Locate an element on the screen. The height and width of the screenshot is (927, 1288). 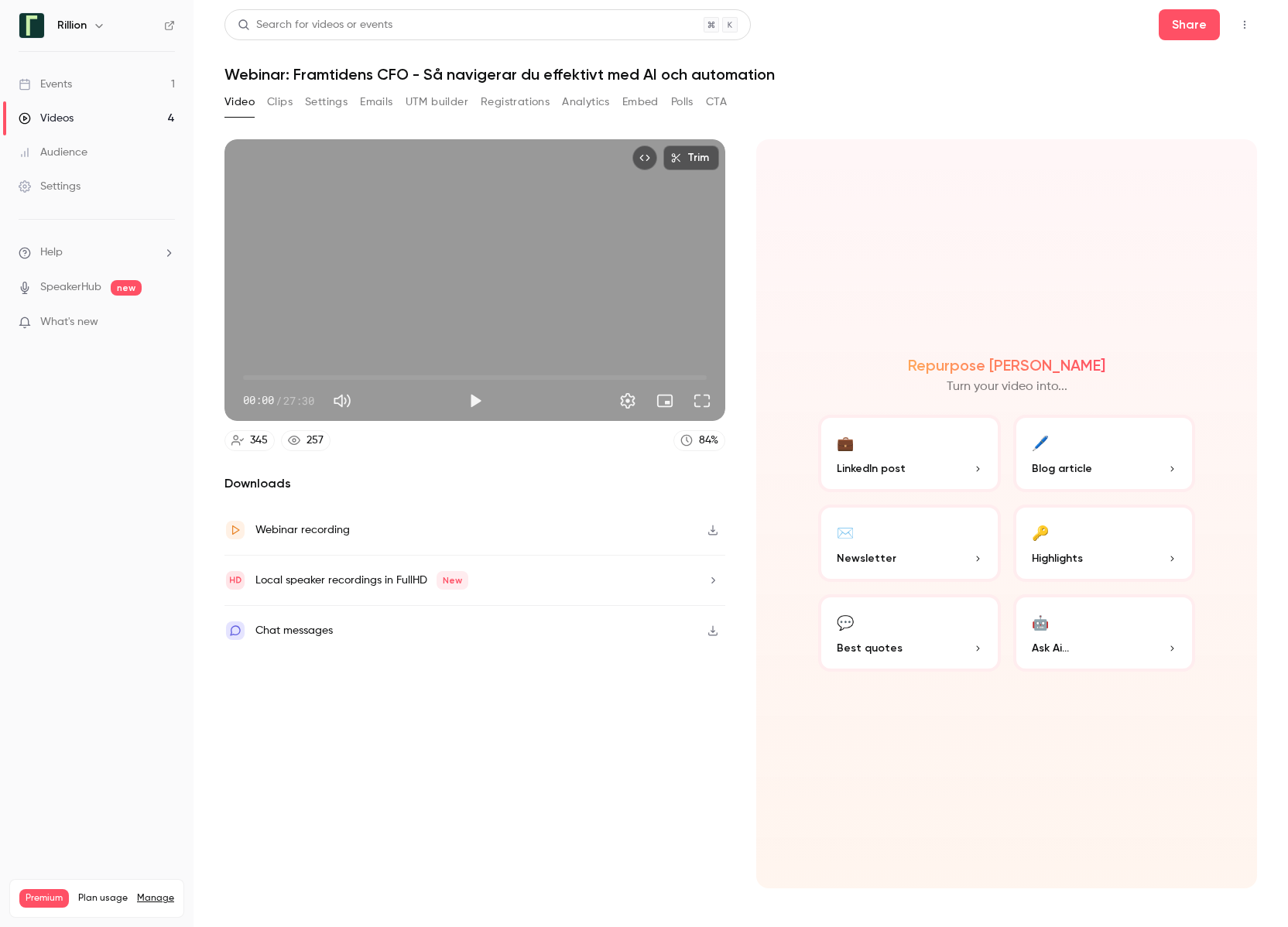
div: Webinar recording is located at coordinates (302, 530).